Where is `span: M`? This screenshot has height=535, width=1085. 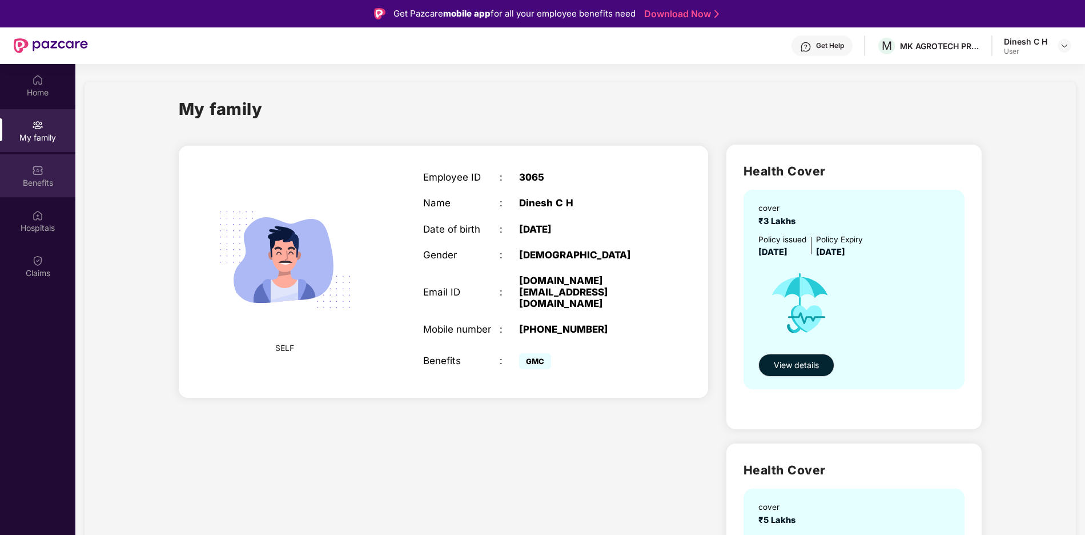 span: M is located at coordinates (887, 46).